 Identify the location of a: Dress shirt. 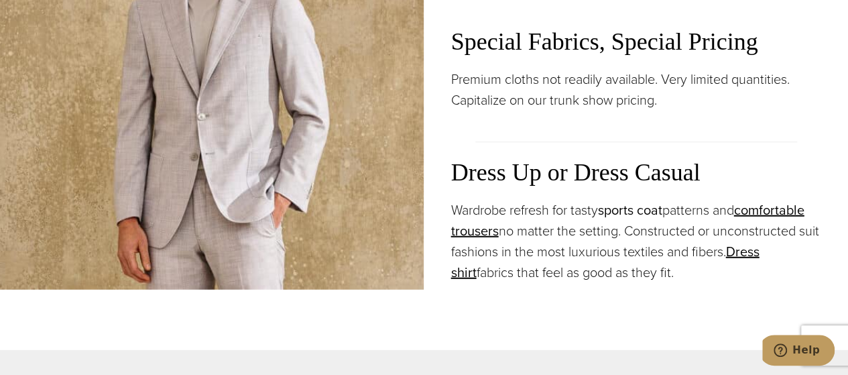
(605, 261).